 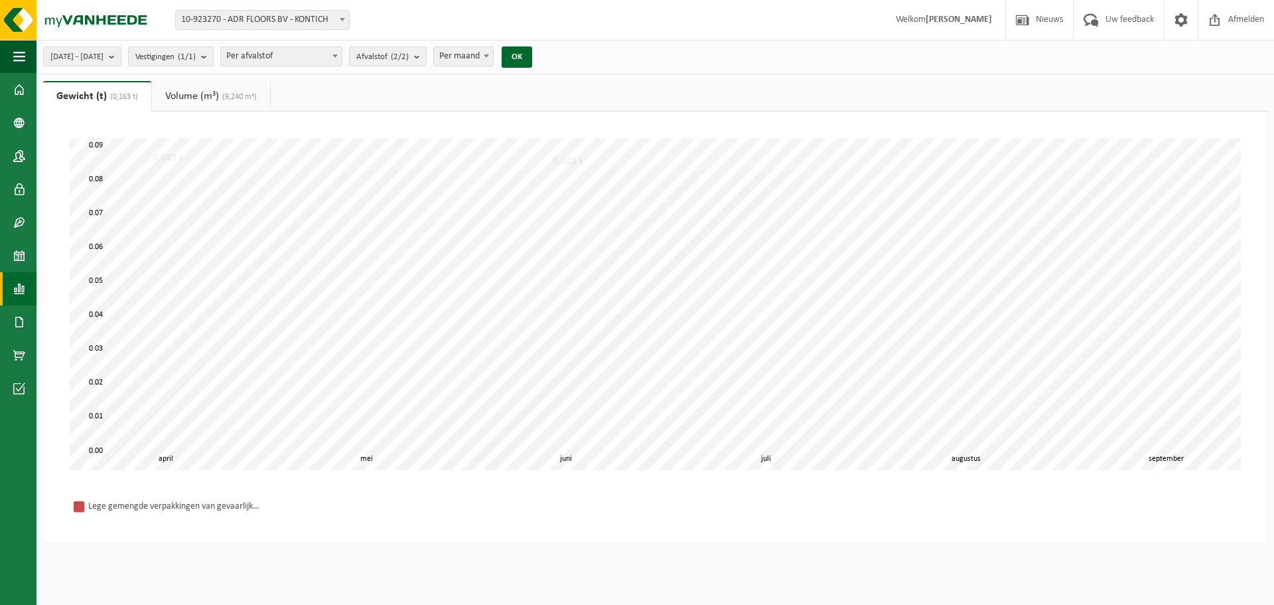 What do you see at coordinates (171, 56) in the screenshot?
I see `button: Vestigingen(1/1)` at bounding box center [171, 56].